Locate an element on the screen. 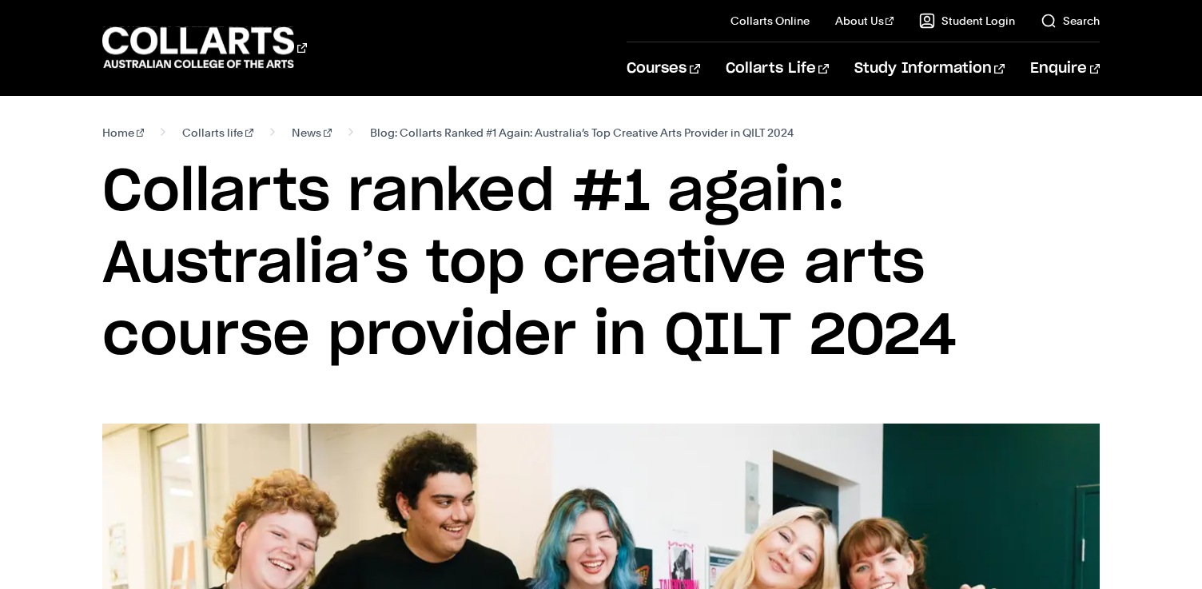 Image resolution: width=1202 pixels, height=589 pixels. a: Student Login is located at coordinates (967, 21).